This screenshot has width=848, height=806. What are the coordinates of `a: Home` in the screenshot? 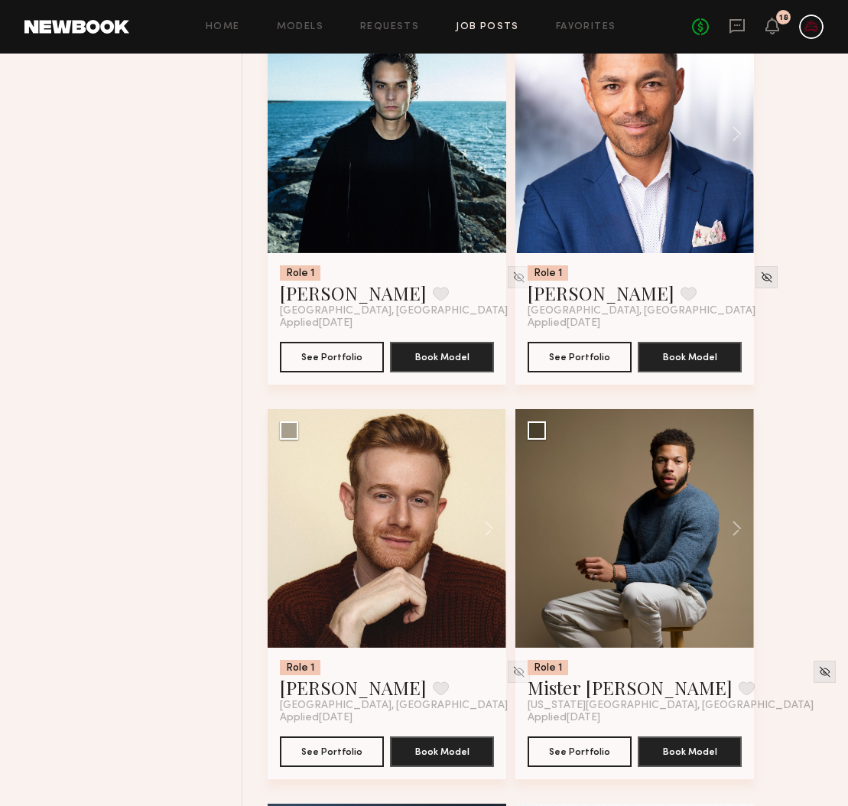 It's located at (222, 27).